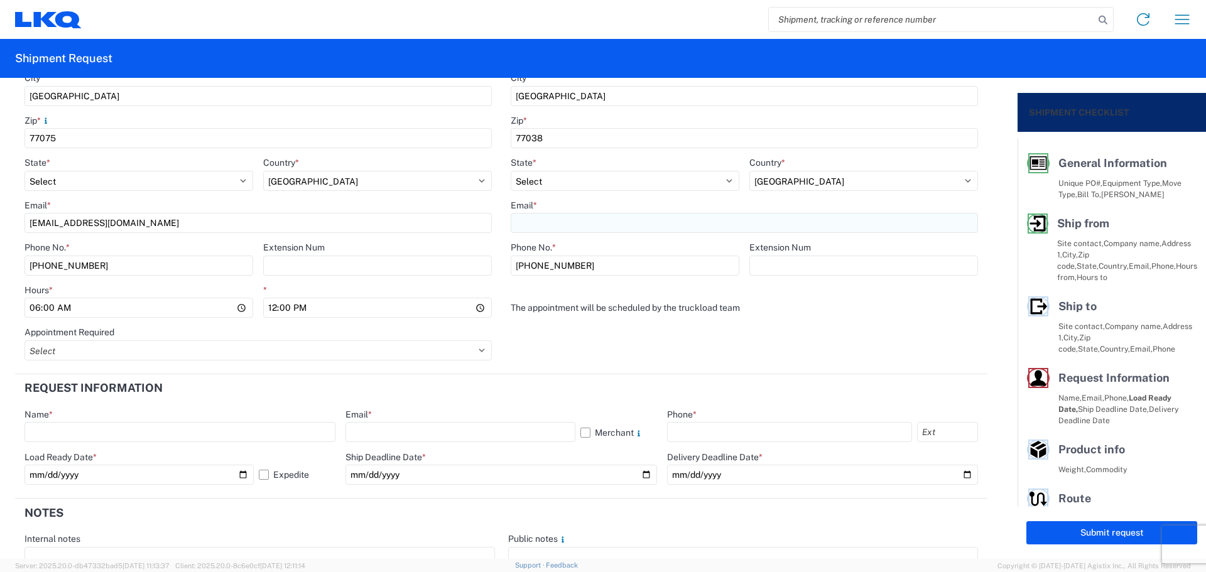  What do you see at coordinates (562, 565) in the screenshot?
I see `a: Feedback` at bounding box center [562, 565].